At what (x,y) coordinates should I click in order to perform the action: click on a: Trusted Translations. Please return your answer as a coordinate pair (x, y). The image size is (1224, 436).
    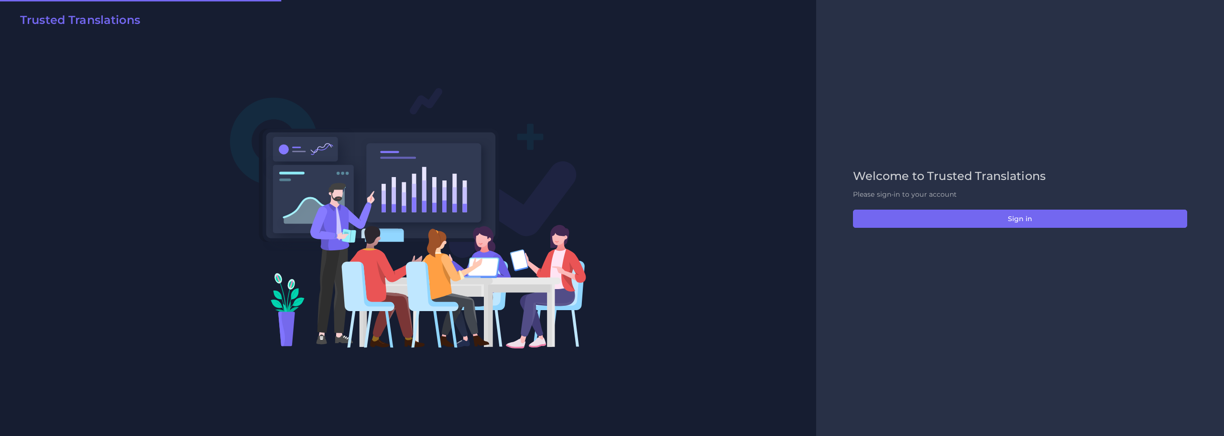
    Looking at the image, I should click on (76, 22).